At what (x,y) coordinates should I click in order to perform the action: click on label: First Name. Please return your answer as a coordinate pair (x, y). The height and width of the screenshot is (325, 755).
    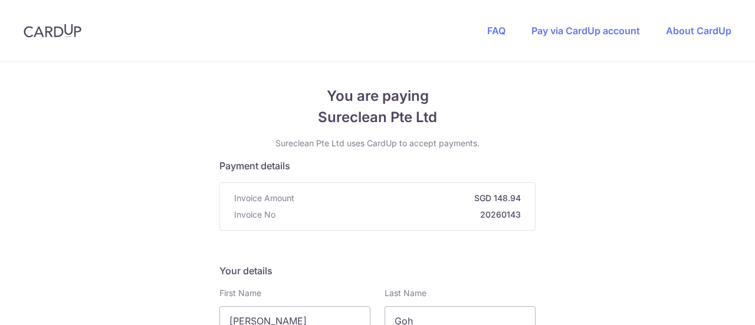
    Looking at the image, I should click on (240, 293).